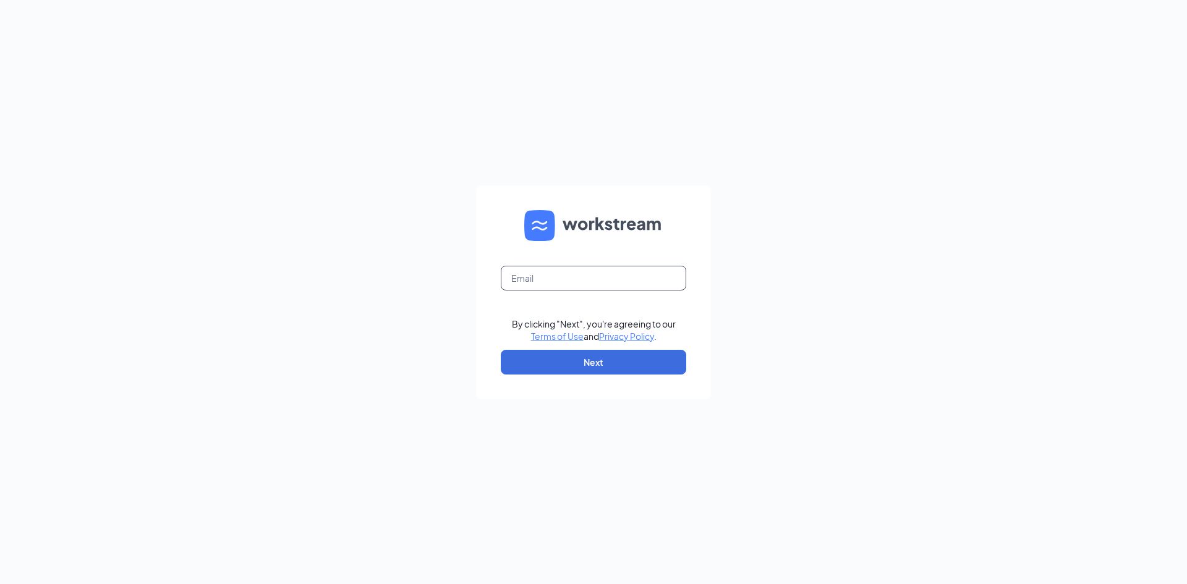  What do you see at coordinates (593, 330) in the screenshot?
I see `div: By clicking "Next", you're agreeing to our and .` at bounding box center [593, 330].